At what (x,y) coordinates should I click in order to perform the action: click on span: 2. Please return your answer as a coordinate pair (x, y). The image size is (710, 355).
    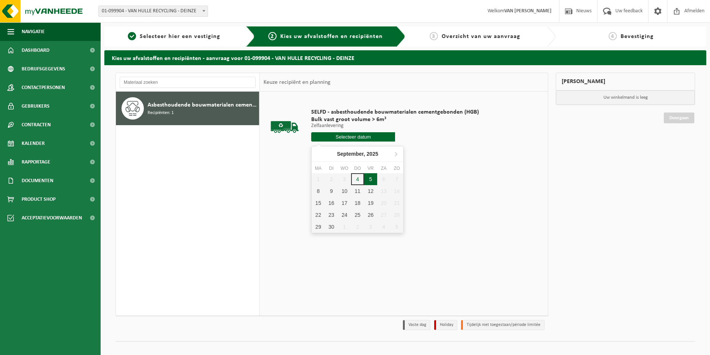
    Looking at the image, I should click on (272, 36).